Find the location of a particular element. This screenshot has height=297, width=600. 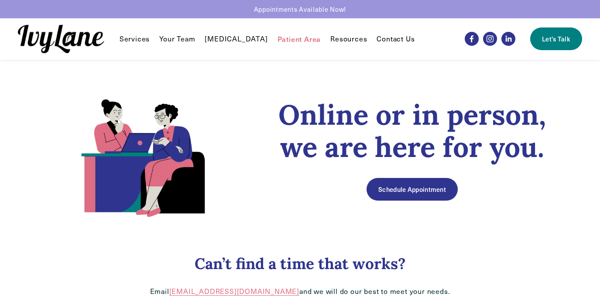

a: Your Team is located at coordinates (177, 39).